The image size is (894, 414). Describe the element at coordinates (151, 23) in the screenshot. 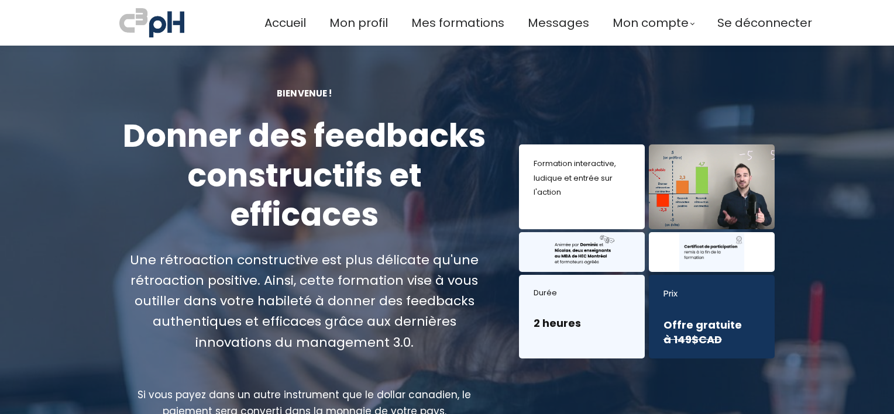

I see `img: a70bc7685e0efc0bd0b04b3506828469.jpeg` at that location.